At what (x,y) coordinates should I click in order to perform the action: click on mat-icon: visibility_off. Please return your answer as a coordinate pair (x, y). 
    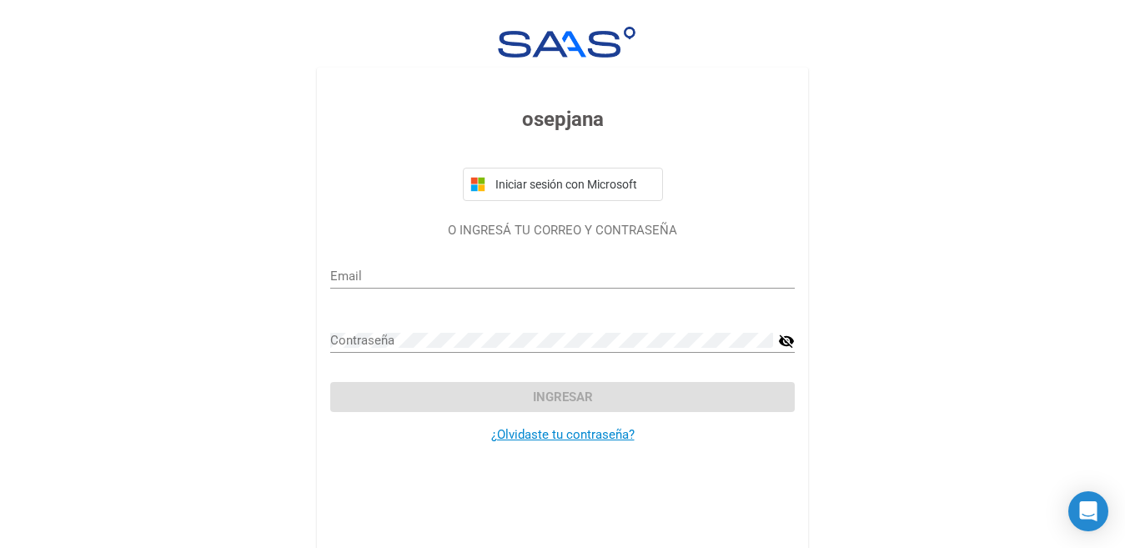
    Looking at the image, I should click on (786, 341).